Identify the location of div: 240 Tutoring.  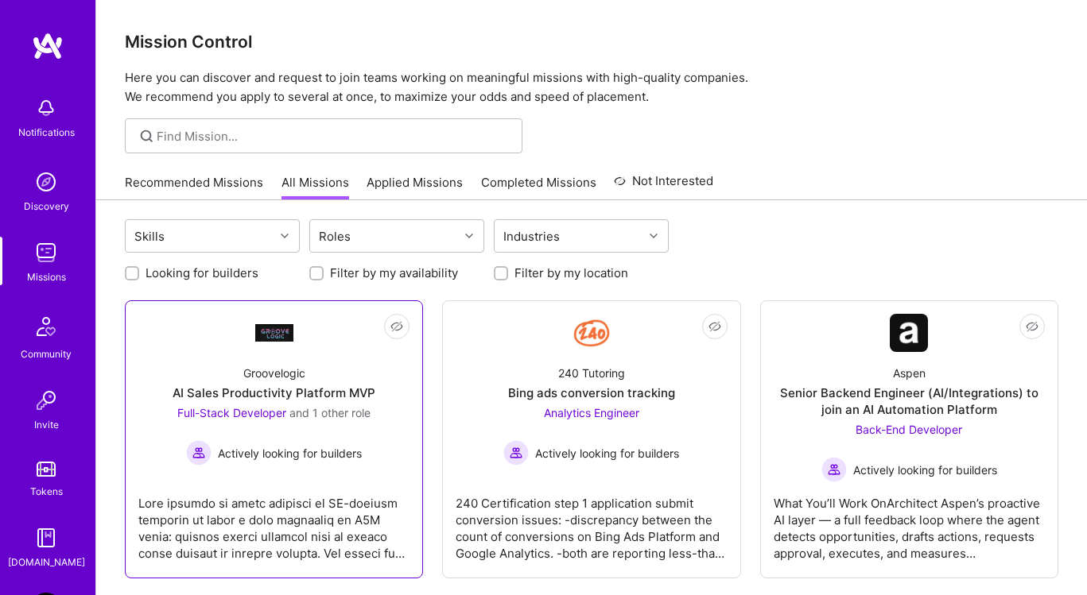
(591, 373).